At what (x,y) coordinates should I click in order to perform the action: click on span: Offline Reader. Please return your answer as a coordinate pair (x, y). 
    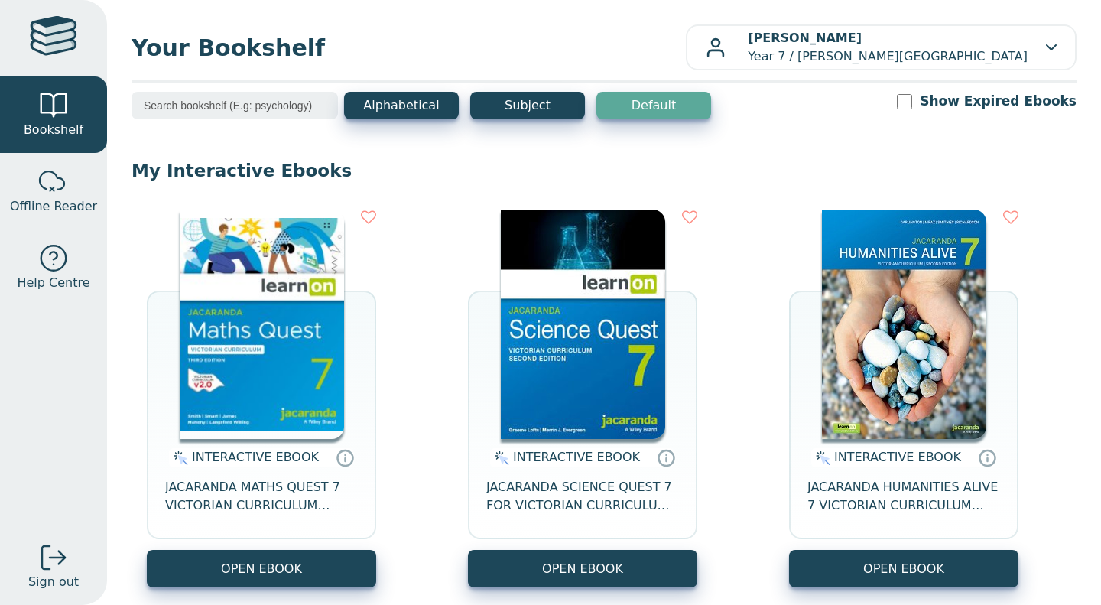
    Looking at the image, I should click on (54, 206).